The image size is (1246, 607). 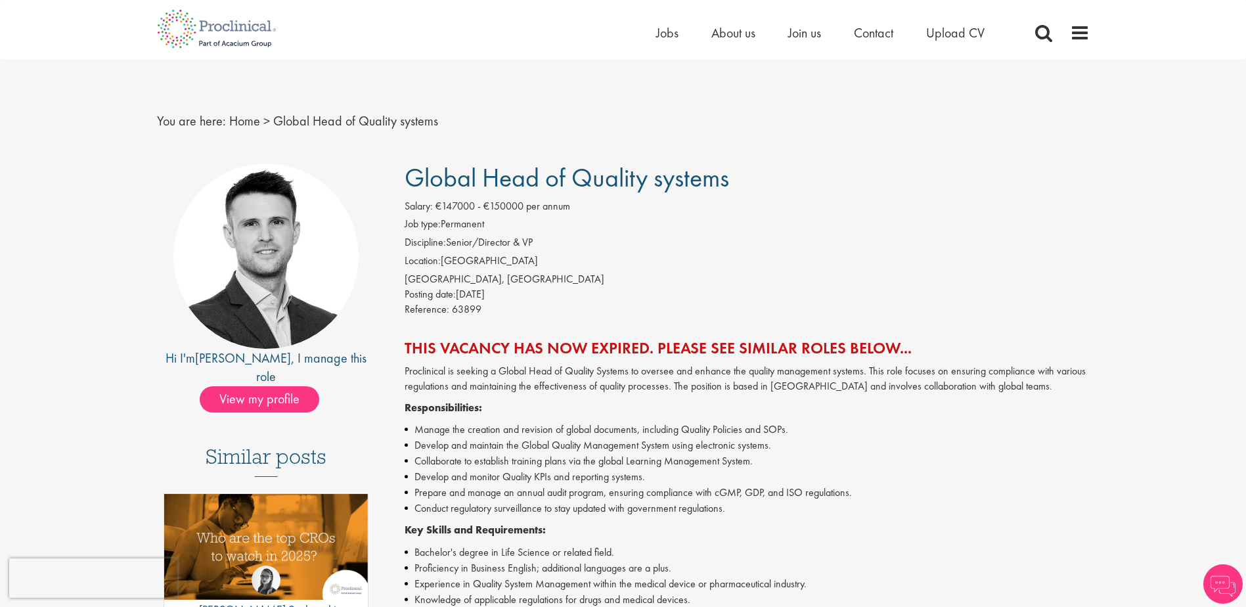 What do you see at coordinates (266, 546) in the screenshot?
I see `img: Top 10 CROs 2025 | Proclinical` at bounding box center [266, 546].